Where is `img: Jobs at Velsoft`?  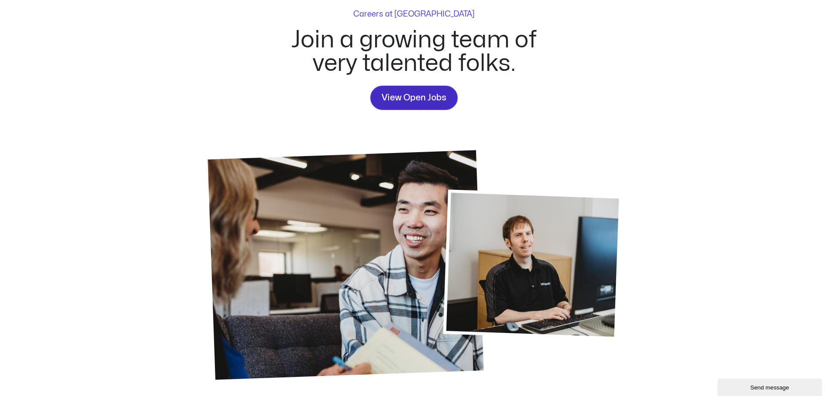
img: Jobs at Velsoft is located at coordinates (345, 265).